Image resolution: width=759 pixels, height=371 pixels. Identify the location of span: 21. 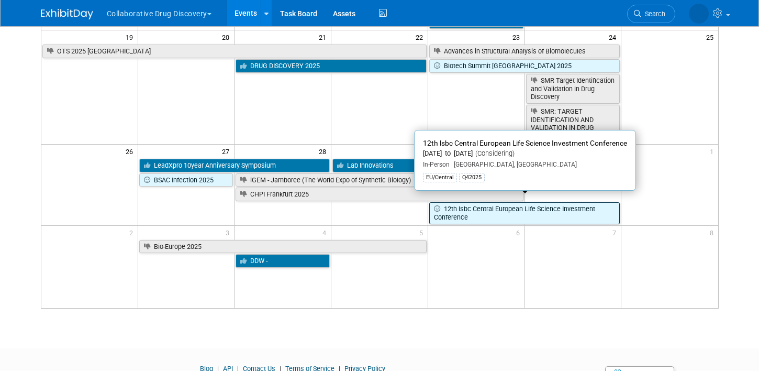
(324, 37).